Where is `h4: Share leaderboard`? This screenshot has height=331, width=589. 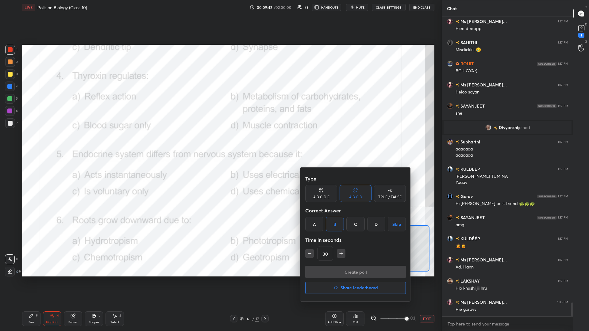 h4: Share leaderboard is located at coordinates (359, 288).